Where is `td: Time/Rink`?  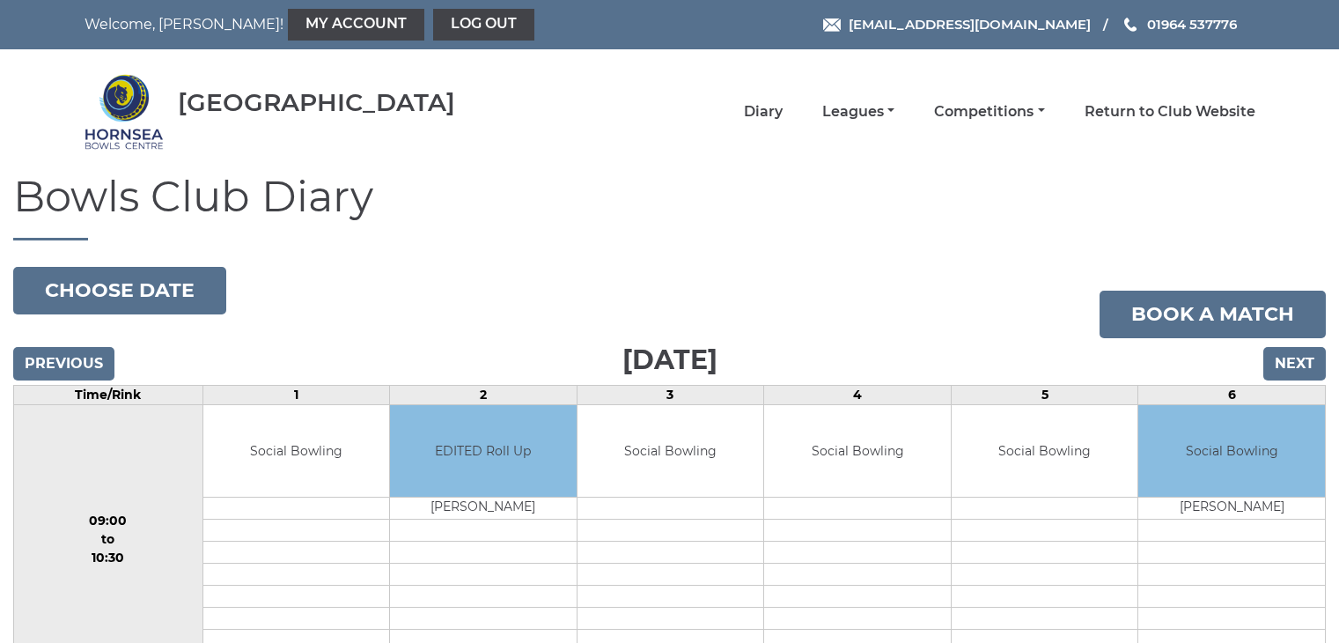 td: Time/Rink is located at coordinates (108, 394).